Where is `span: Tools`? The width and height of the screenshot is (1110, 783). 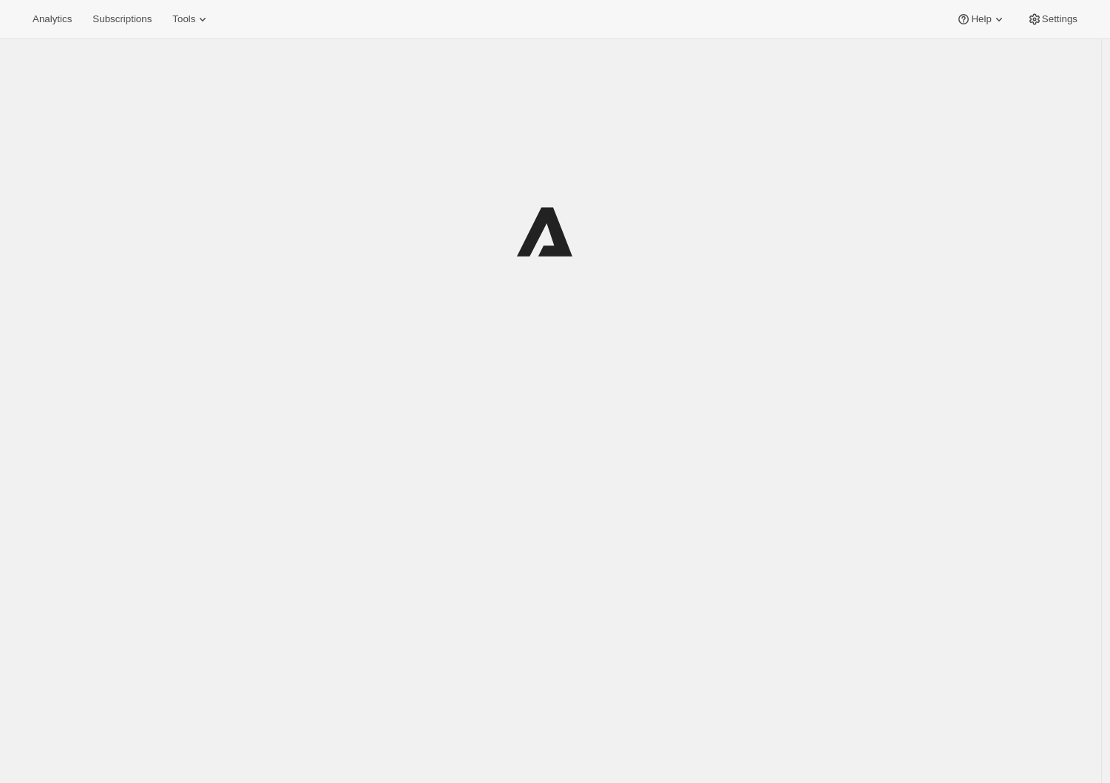 span: Tools is located at coordinates (183, 19).